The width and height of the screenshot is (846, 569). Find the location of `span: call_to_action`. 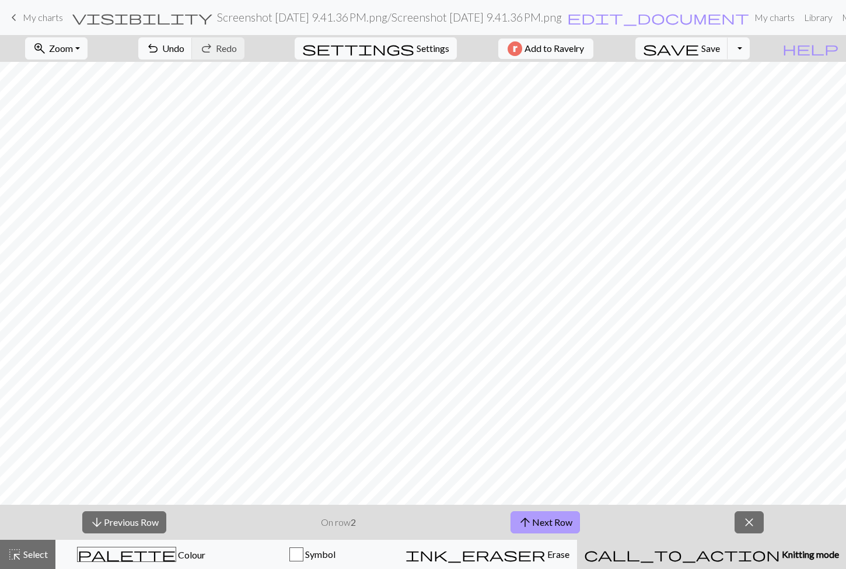

span: call_to_action is located at coordinates (682, 555).